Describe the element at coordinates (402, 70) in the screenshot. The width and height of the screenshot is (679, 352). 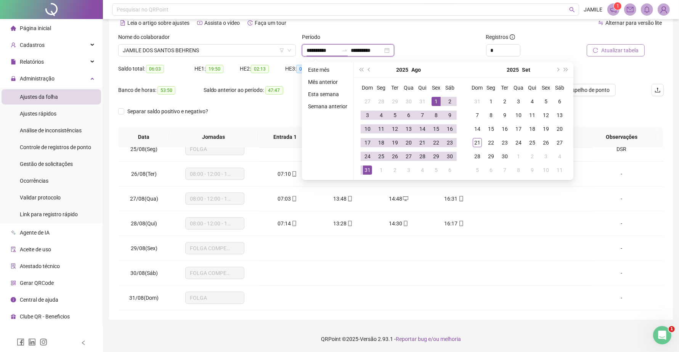
I see `button: year panel` at that location.